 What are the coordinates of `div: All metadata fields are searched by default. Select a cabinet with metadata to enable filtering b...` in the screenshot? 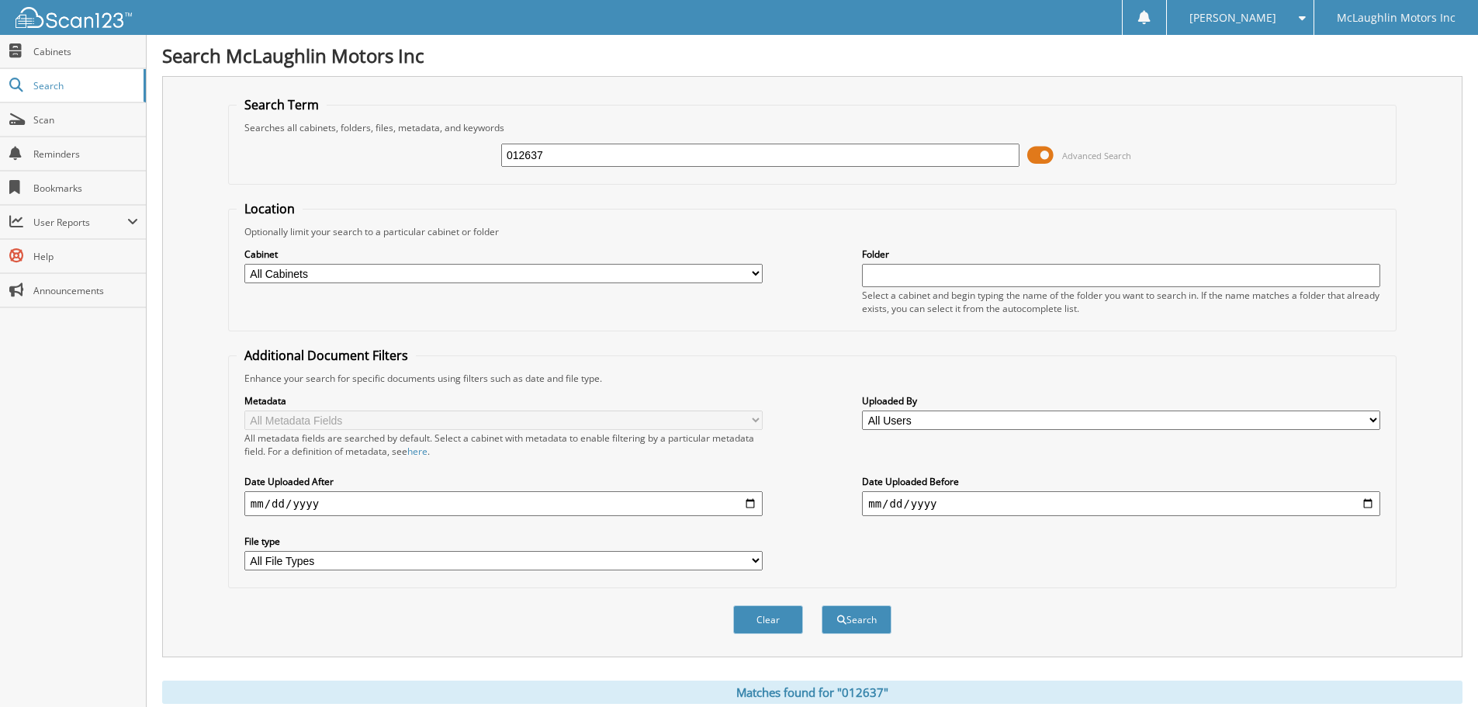 It's located at (504, 445).